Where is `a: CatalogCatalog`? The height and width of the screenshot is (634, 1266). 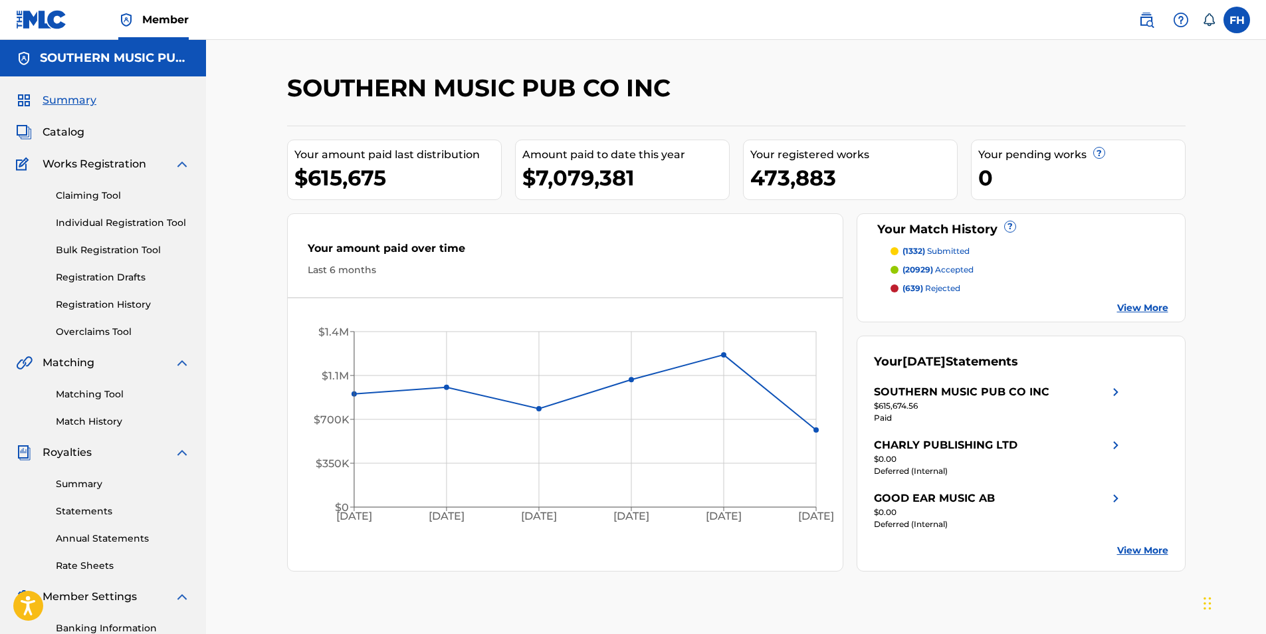
a: CatalogCatalog is located at coordinates (50, 132).